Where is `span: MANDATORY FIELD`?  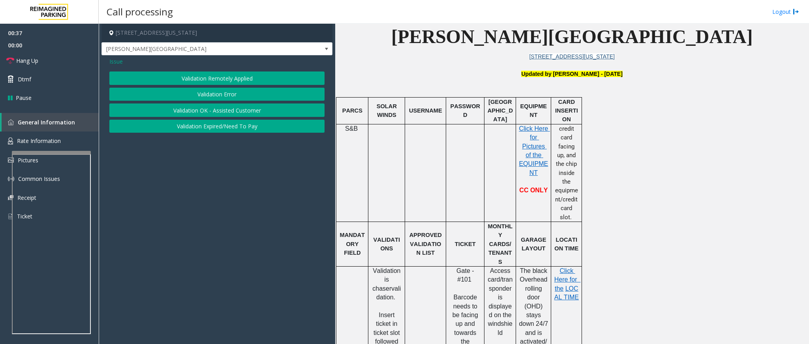 span: MANDATORY FIELD is located at coordinates (352, 244).